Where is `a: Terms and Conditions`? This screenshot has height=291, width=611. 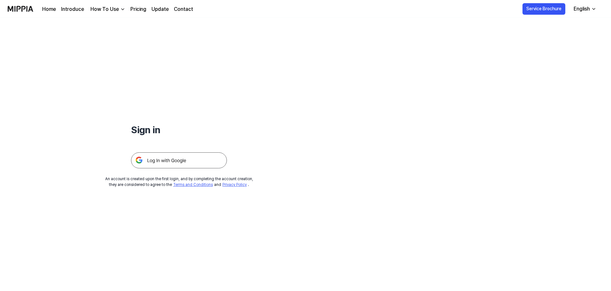 a: Terms and Conditions is located at coordinates (193, 185).